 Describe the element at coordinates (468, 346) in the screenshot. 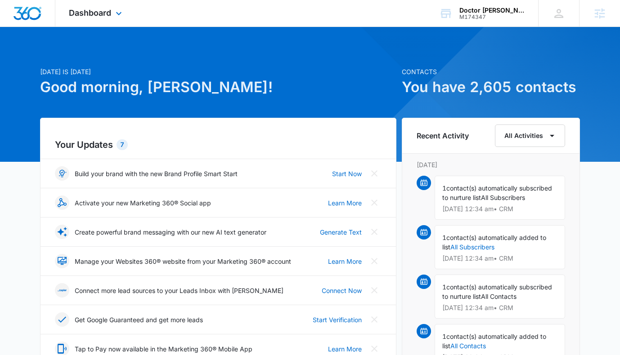

I see `a: All Contacts` at that location.